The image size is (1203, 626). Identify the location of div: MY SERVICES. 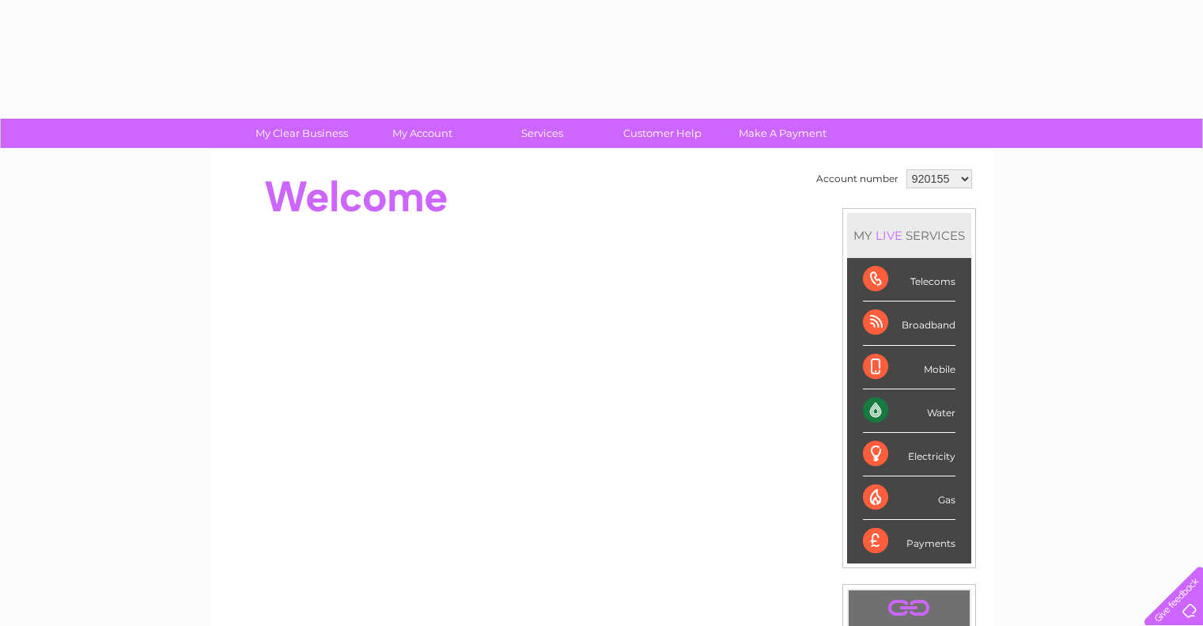
(909, 235).